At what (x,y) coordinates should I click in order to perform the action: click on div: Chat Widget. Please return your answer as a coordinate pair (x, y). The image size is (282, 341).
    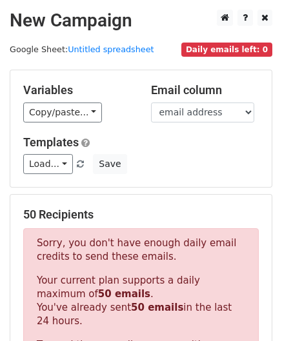
    Looking at the image, I should click on (250, 310).